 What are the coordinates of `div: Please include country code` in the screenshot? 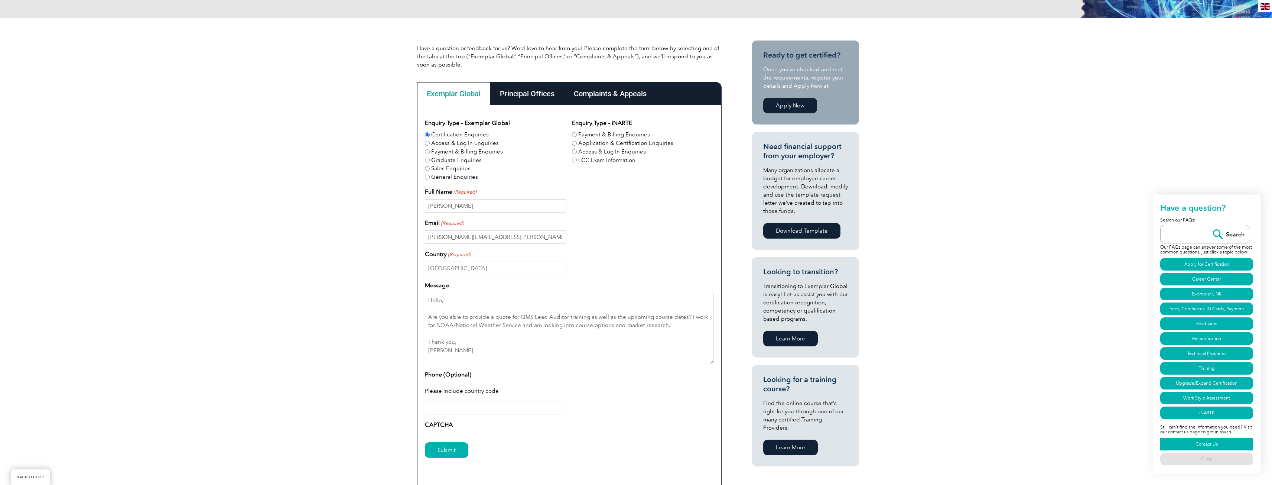 It's located at (569, 391).